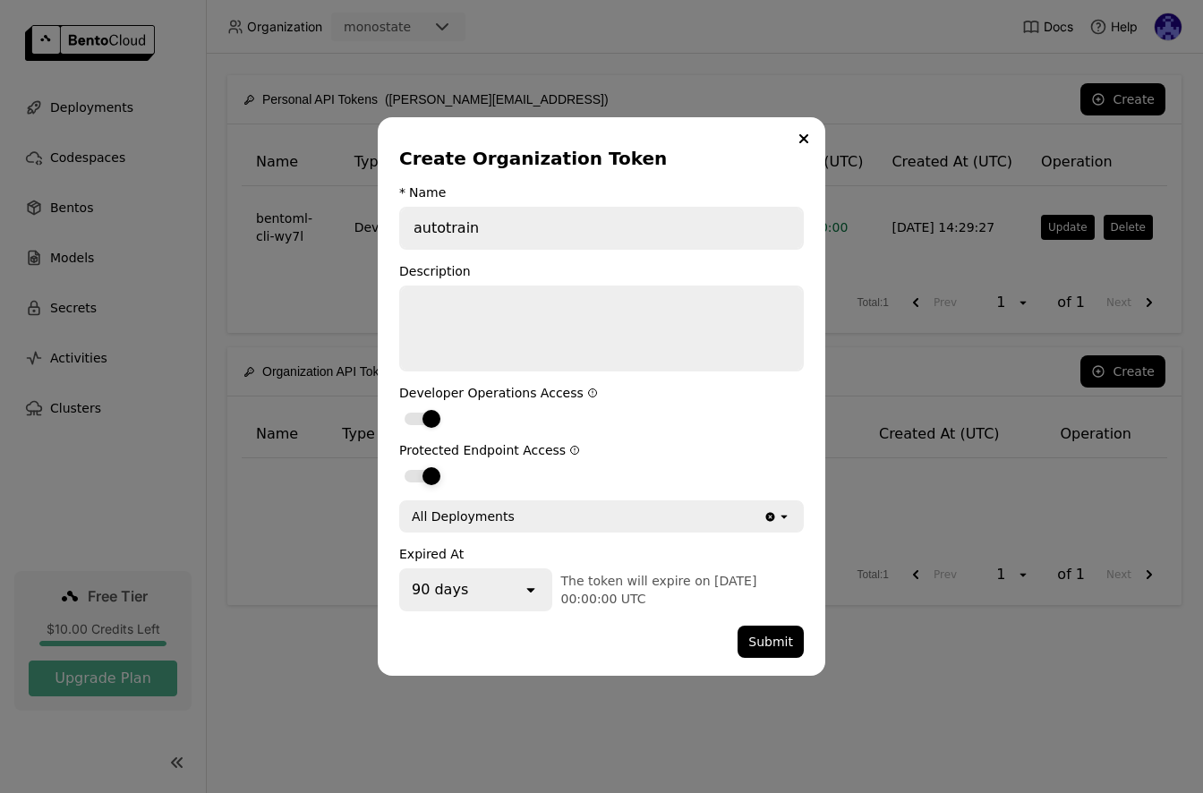 This screenshot has height=793, width=1203. What do you see at coordinates (602, 397) in the screenshot?
I see `div: dialog` at bounding box center [602, 397].